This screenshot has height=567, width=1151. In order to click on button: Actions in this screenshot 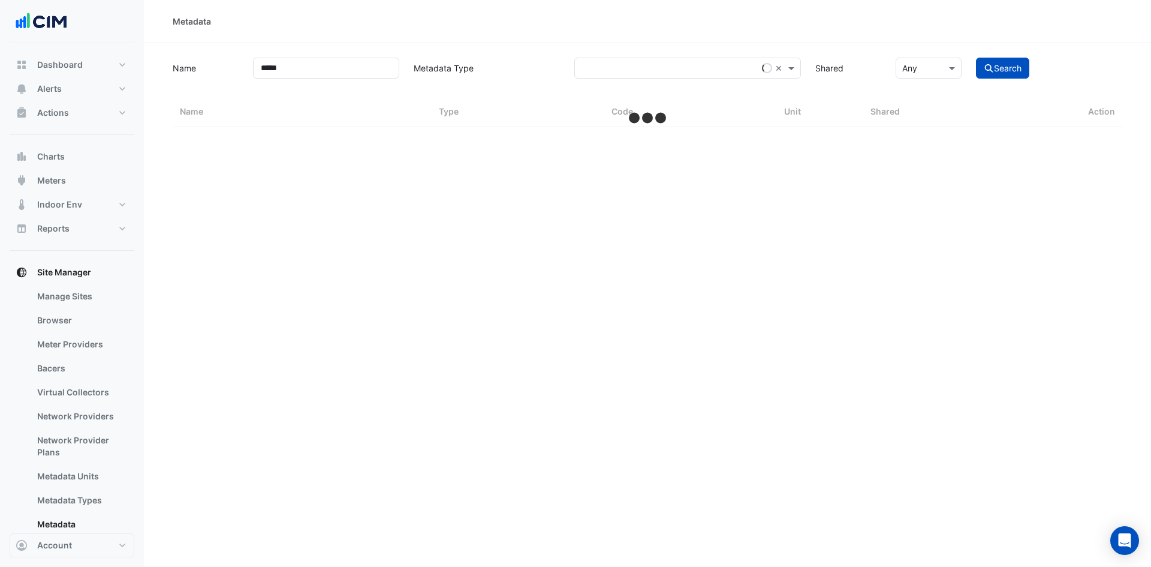, I will do `click(72, 113)`.